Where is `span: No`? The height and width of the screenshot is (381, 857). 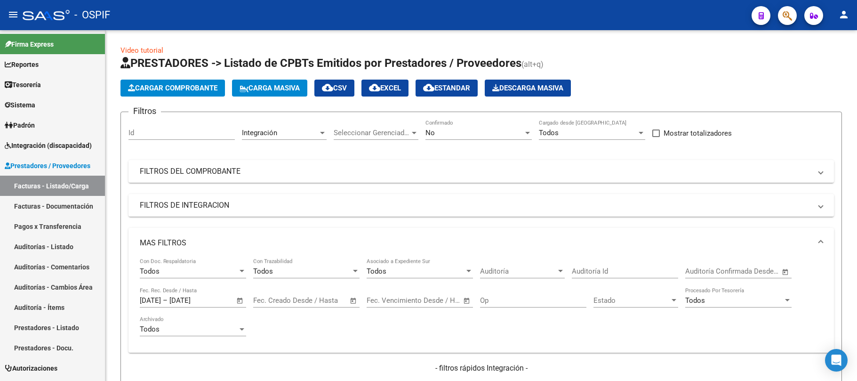 span: No is located at coordinates (430, 133).